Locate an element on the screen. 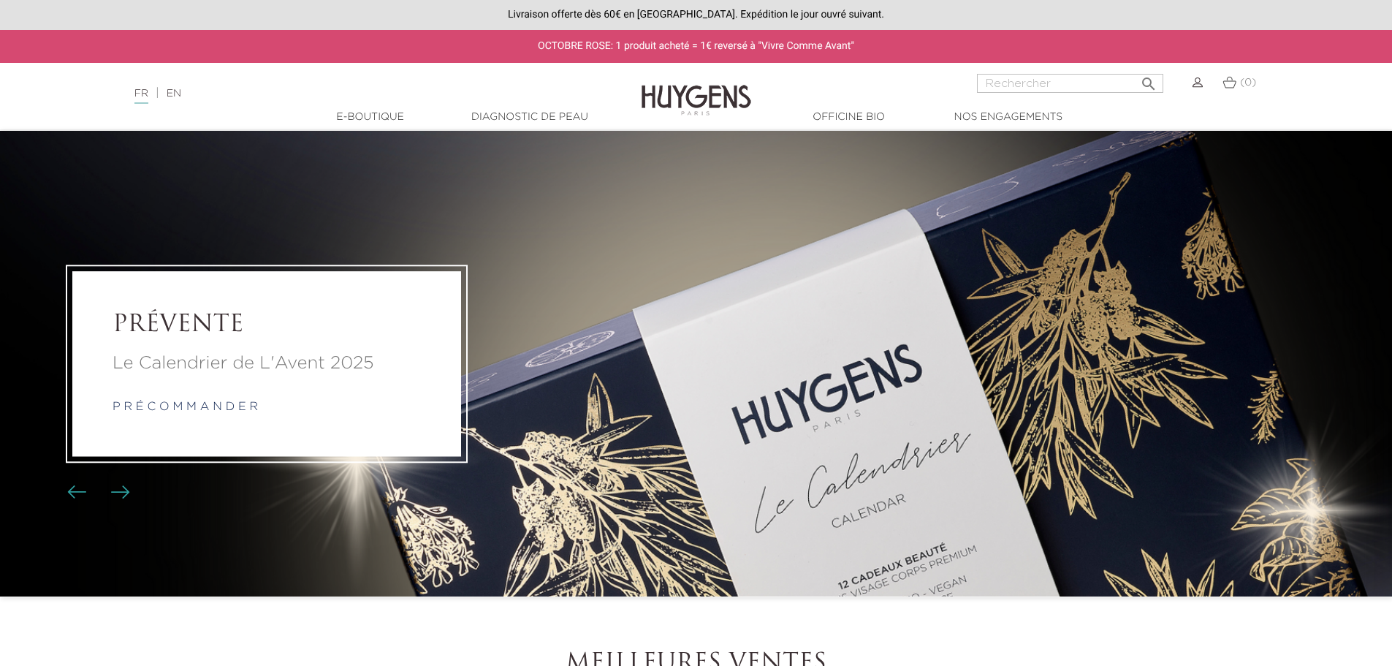  a: E-Boutique is located at coordinates (371, 117).